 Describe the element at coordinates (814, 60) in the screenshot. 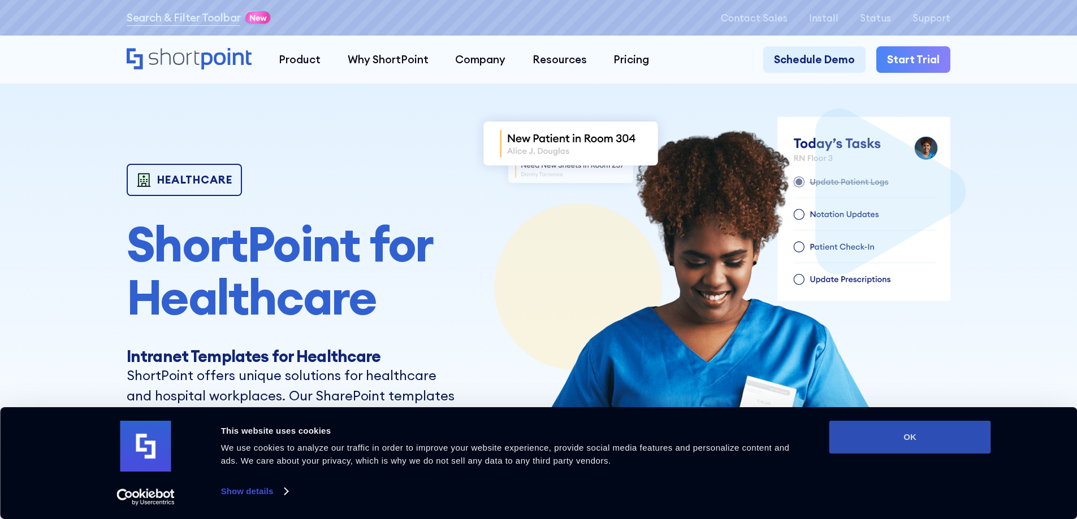

I see `a: Schedule Demo` at that location.